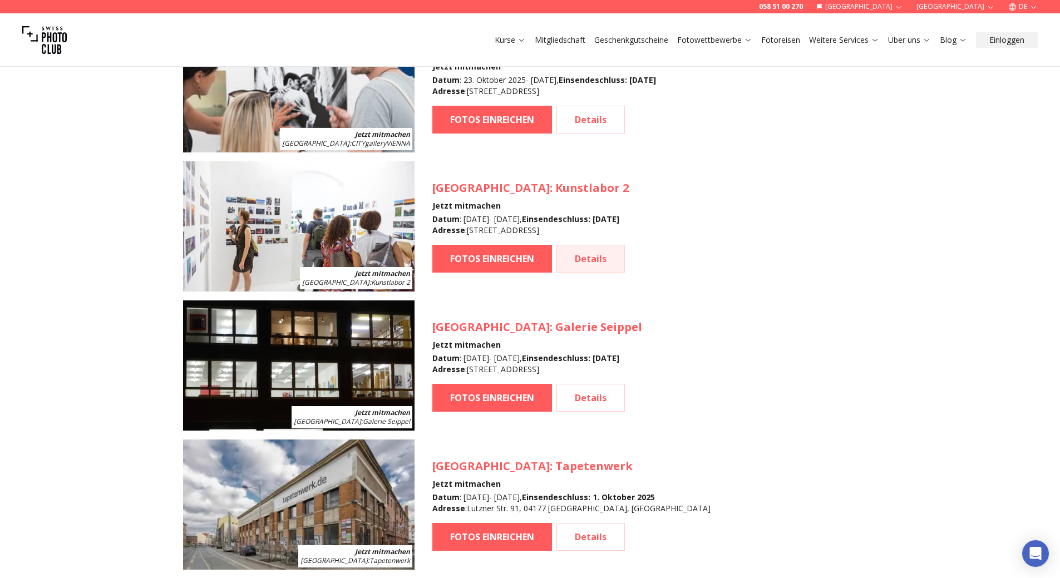 This screenshot has width=1060, height=578. I want to click on button: Über uns, so click(909, 40).